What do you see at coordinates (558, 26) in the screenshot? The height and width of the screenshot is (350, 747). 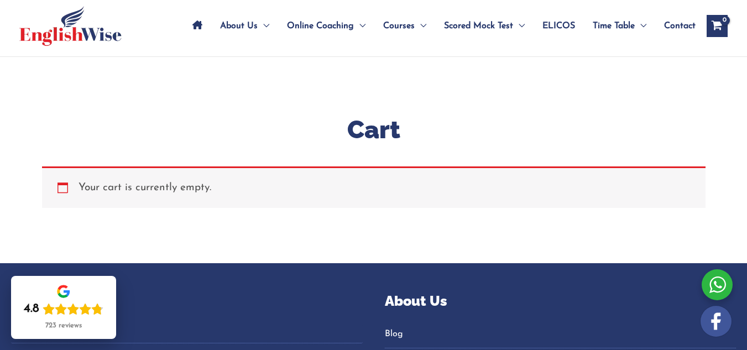 I see `span: ELICOS` at bounding box center [558, 26].